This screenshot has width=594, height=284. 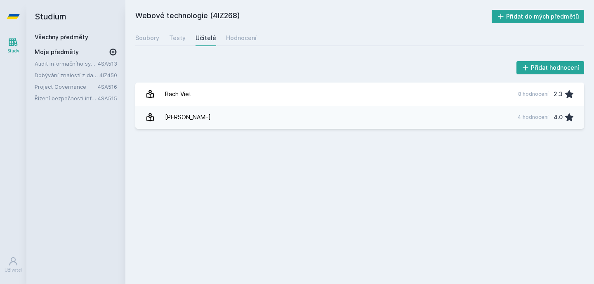 I want to click on div: Hodnocení, so click(x=241, y=38).